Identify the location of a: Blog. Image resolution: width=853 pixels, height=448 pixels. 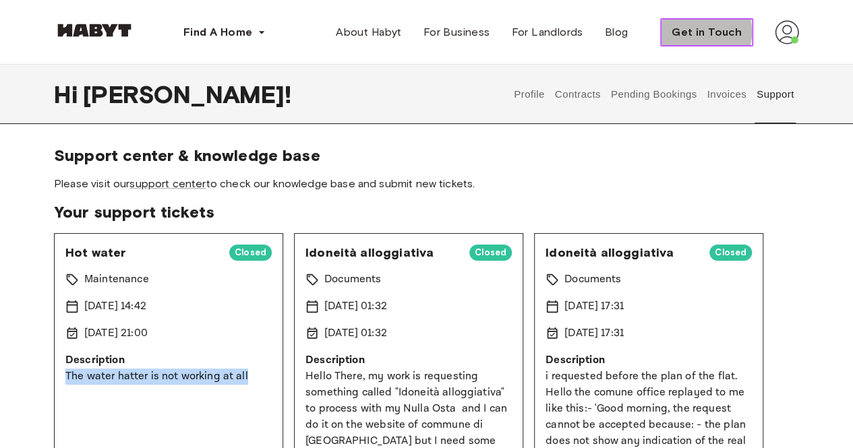
(616, 32).